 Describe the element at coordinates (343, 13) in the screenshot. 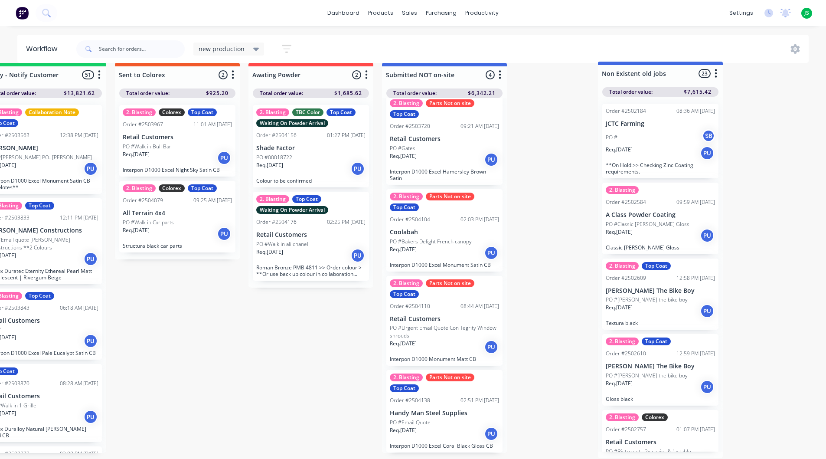

I see `a: dashboard` at that location.